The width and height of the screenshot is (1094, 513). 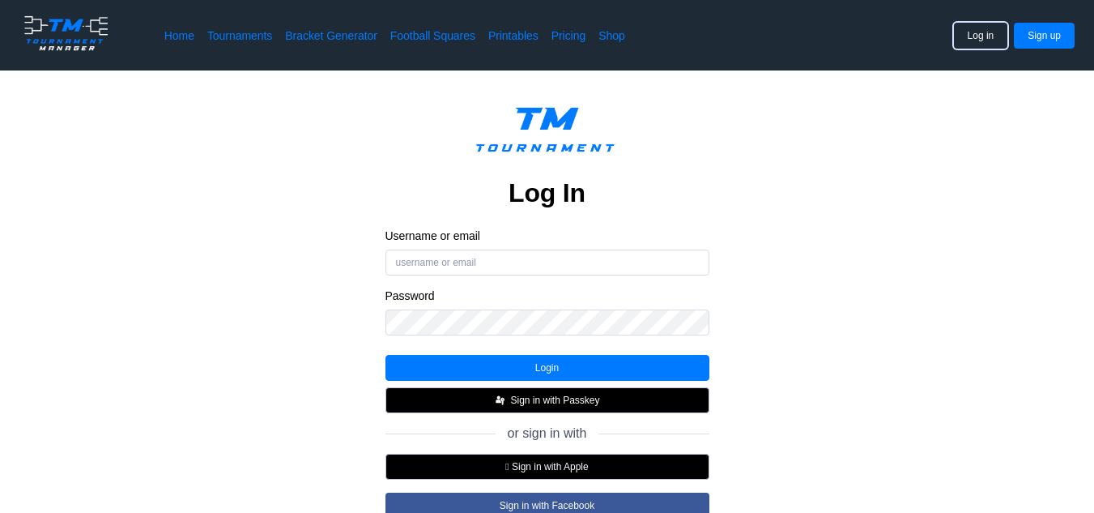 I want to click on label: Username or email, so click(x=548, y=236).